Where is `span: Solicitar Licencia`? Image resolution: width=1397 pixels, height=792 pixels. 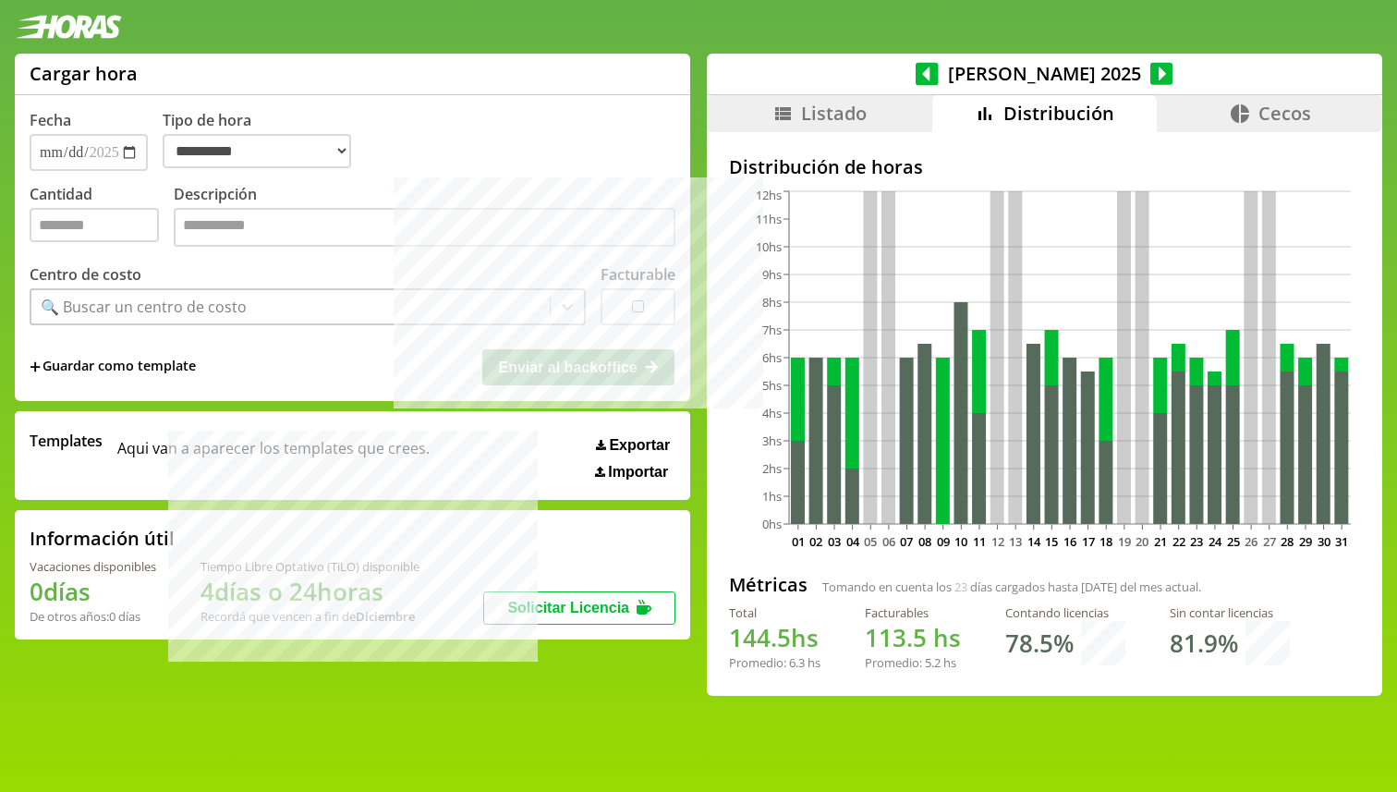
span: Solicitar Licencia is located at coordinates (568, 607).